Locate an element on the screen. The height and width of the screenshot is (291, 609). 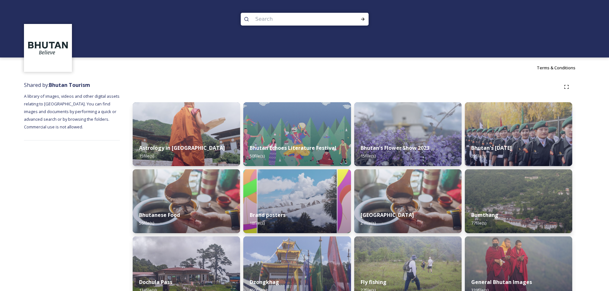
img: _SCH1465.jpg is located at coordinates (186, 134).